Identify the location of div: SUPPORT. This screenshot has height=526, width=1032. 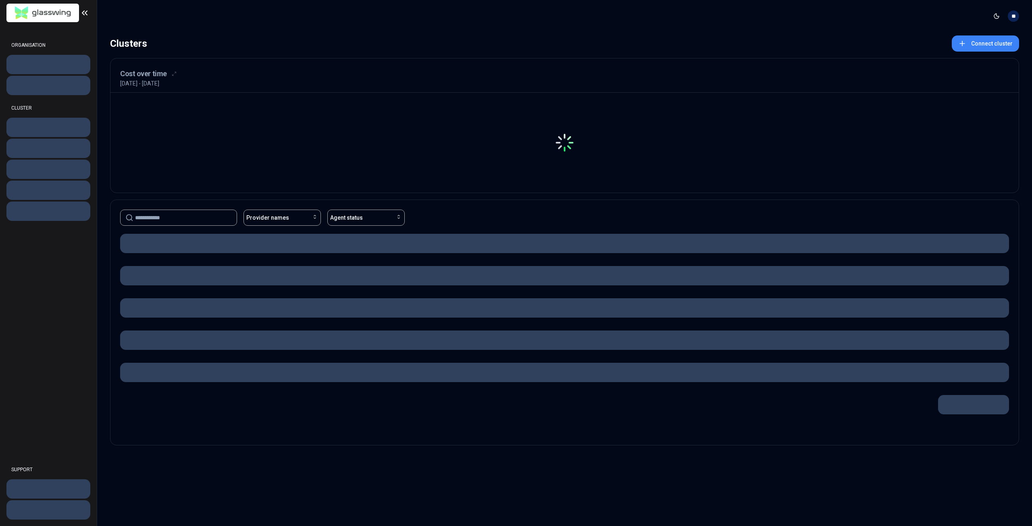
(48, 470).